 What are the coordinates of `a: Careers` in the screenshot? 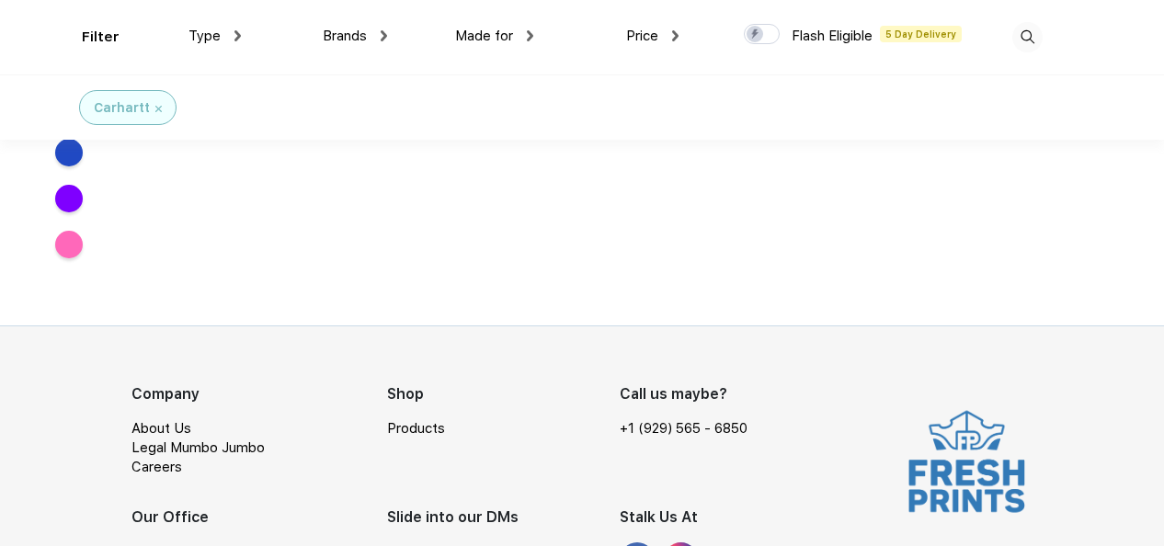 It's located at (156, 467).